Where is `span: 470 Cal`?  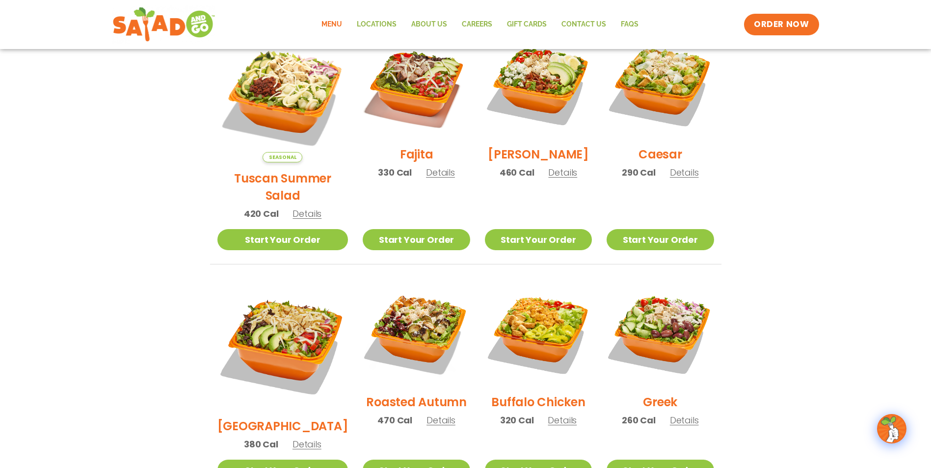
span: 470 Cal is located at coordinates (394, 420).